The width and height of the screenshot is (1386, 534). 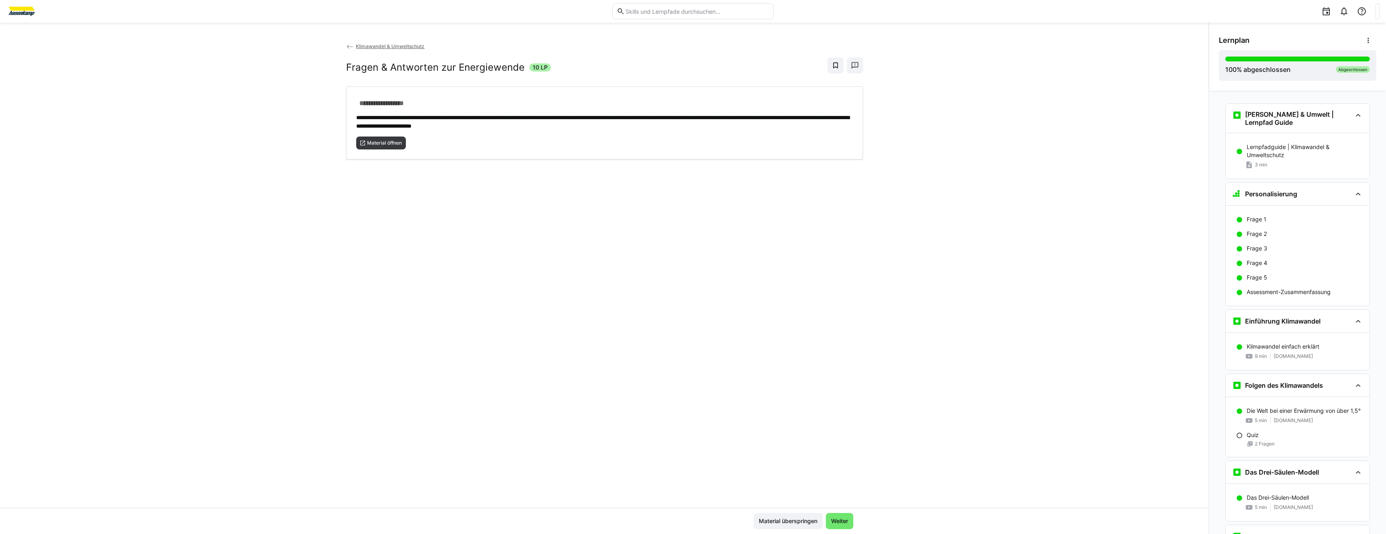 I want to click on span: Material öffnen, so click(x=384, y=143).